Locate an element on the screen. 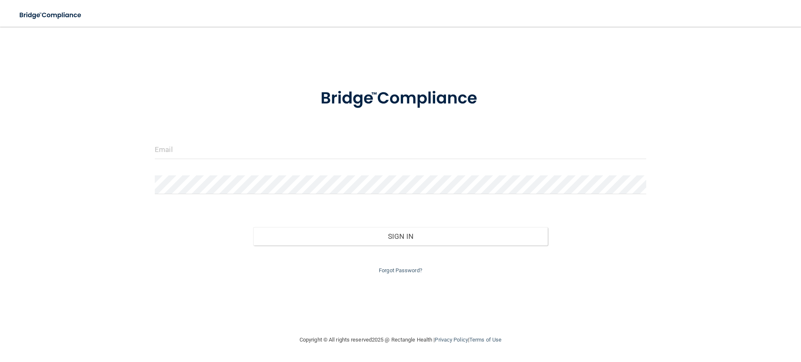 This screenshot has width=801, height=362. input: Email is located at coordinates (400, 149).